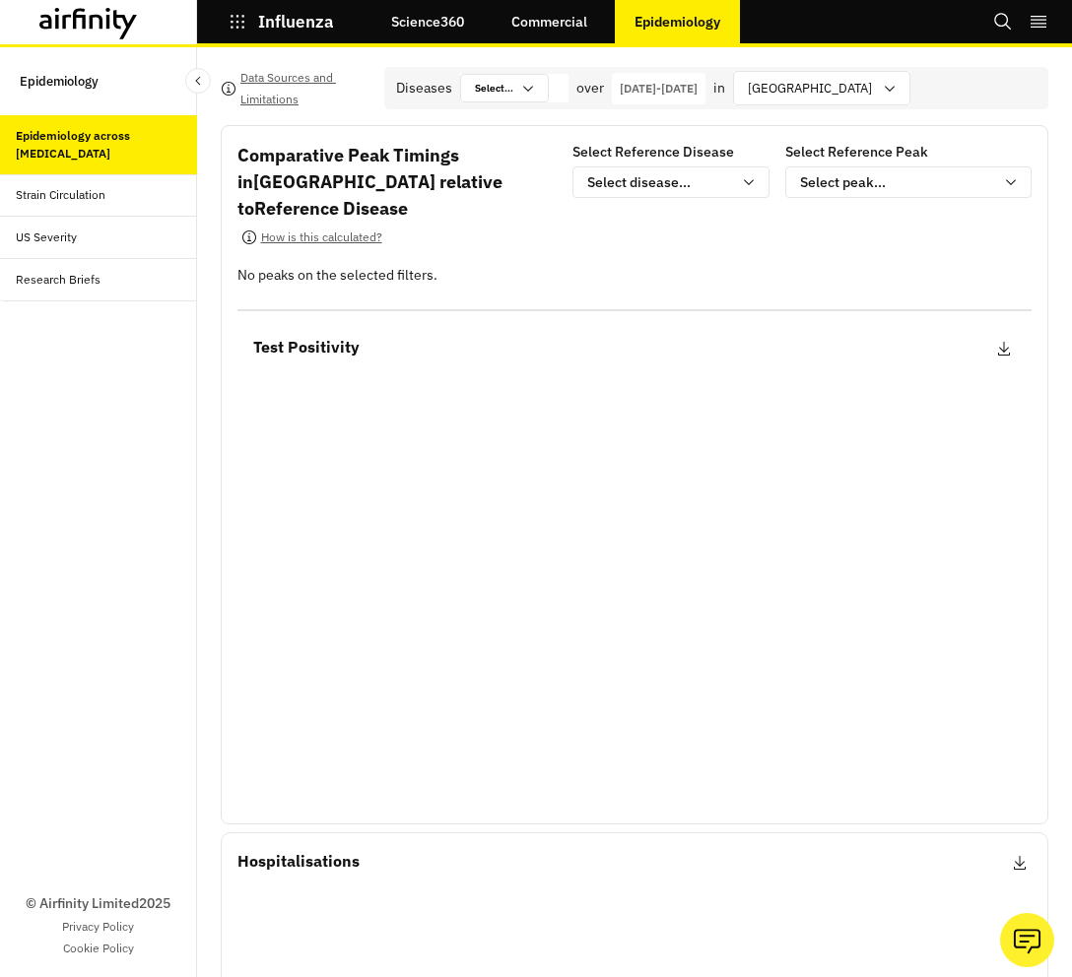 Image resolution: width=1072 pixels, height=977 pixels. Describe the element at coordinates (46, 237) in the screenshot. I see `div: US Severity` at that location.